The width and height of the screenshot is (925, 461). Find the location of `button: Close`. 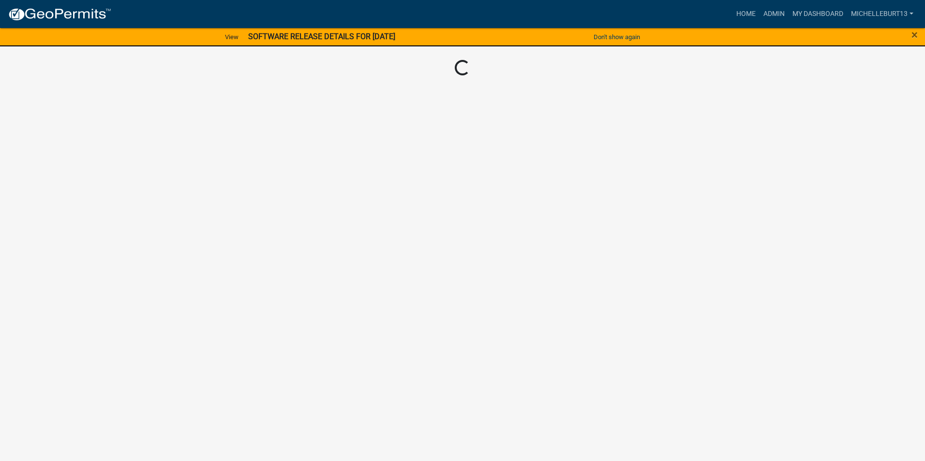

button: Close is located at coordinates (914, 35).